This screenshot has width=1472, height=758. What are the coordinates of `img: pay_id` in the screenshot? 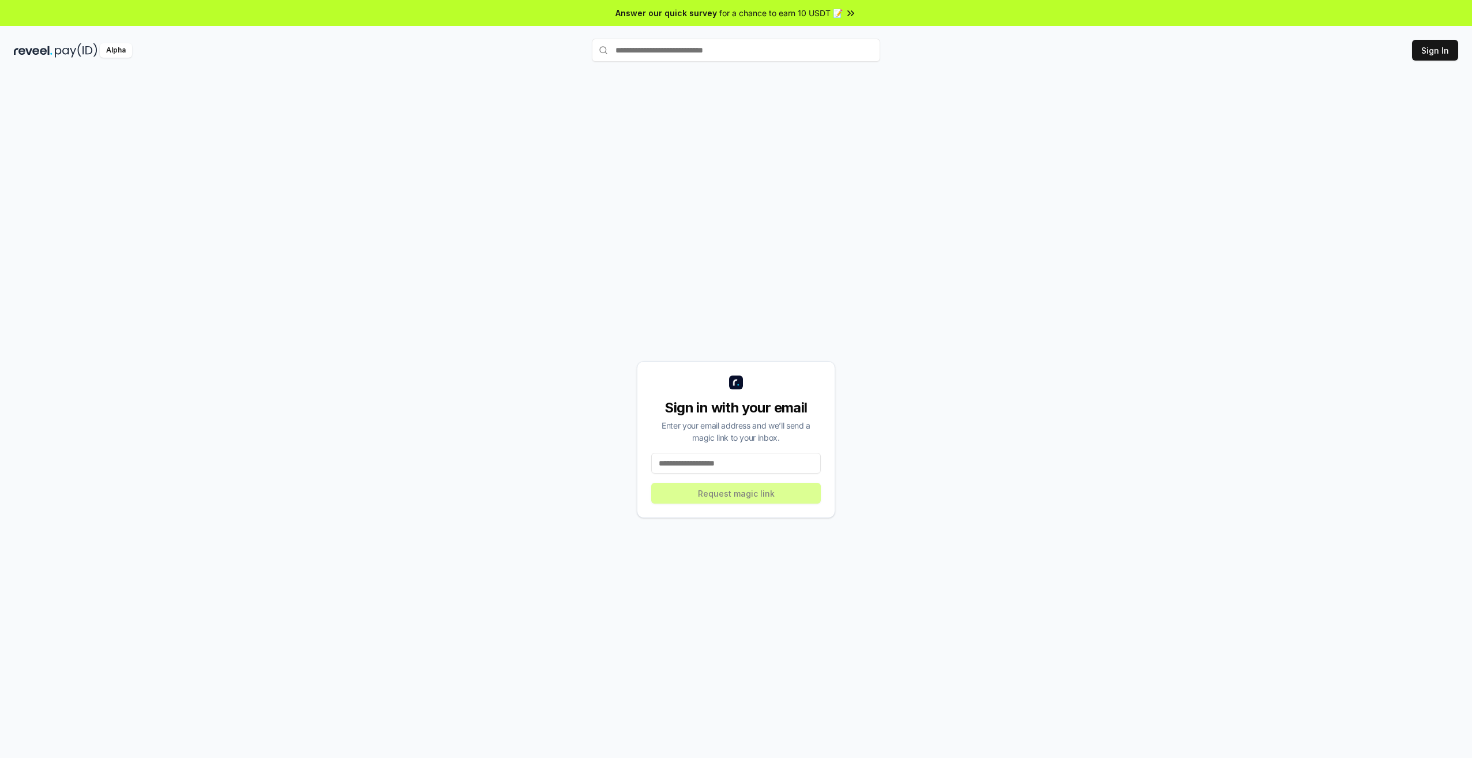 It's located at (76, 50).